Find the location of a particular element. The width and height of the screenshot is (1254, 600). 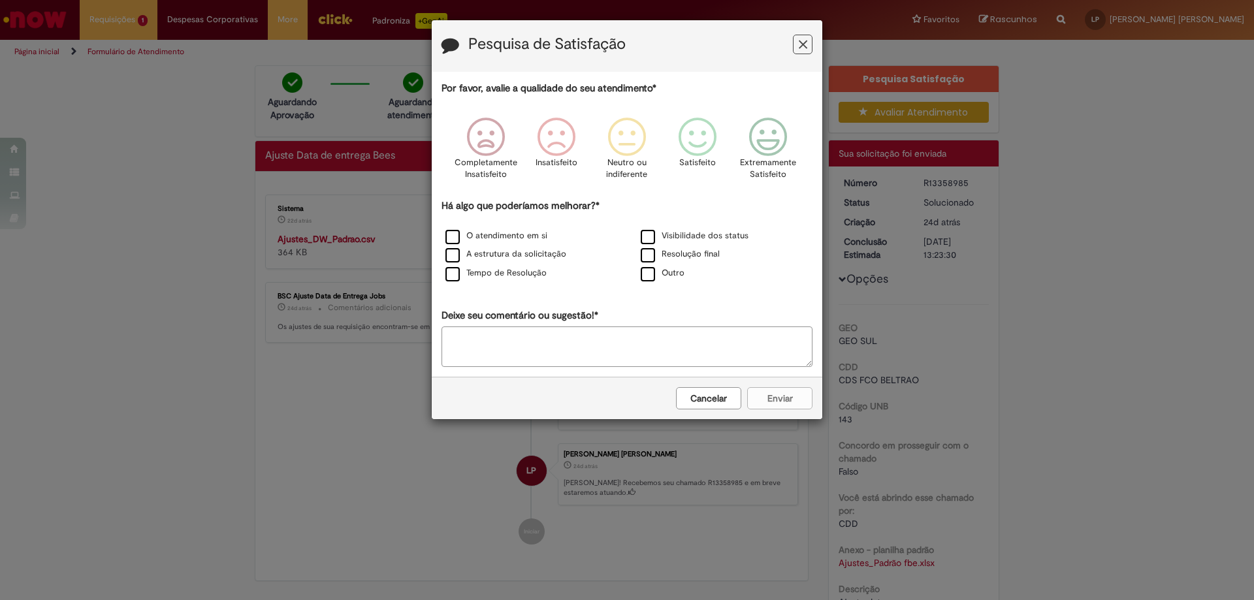

label: O atendimento em si is located at coordinates (496, 236).